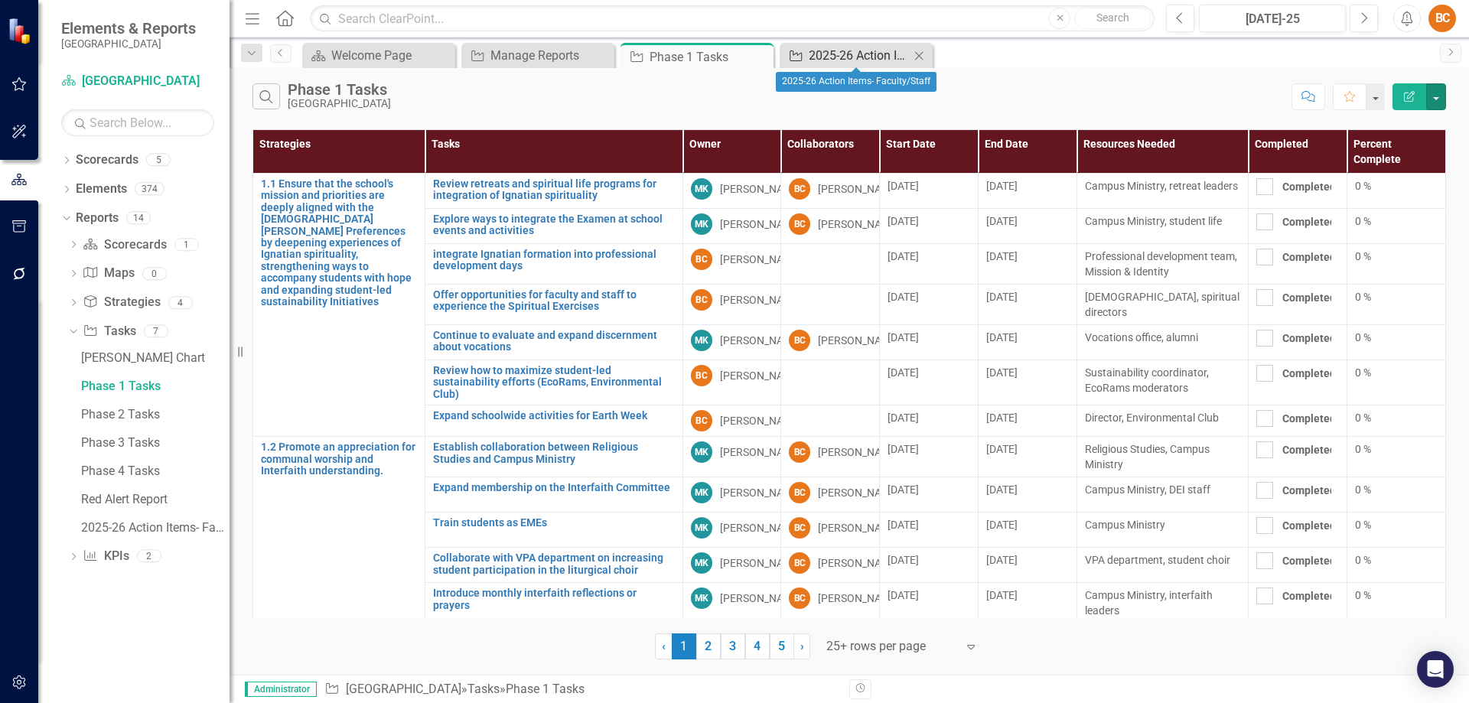 The image size is (1469, 703). Describe the element at coordinates (281, 690) in the screenshot. I see `span: Administrator` at that location.